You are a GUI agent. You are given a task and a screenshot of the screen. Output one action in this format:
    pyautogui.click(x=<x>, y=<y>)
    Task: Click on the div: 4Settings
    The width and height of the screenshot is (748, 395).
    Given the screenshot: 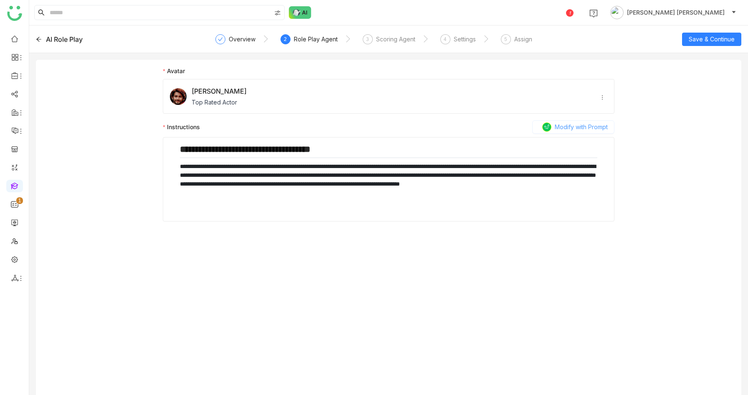 What is the action you would take?
    pyautogui.click(x=458, y=42)
    